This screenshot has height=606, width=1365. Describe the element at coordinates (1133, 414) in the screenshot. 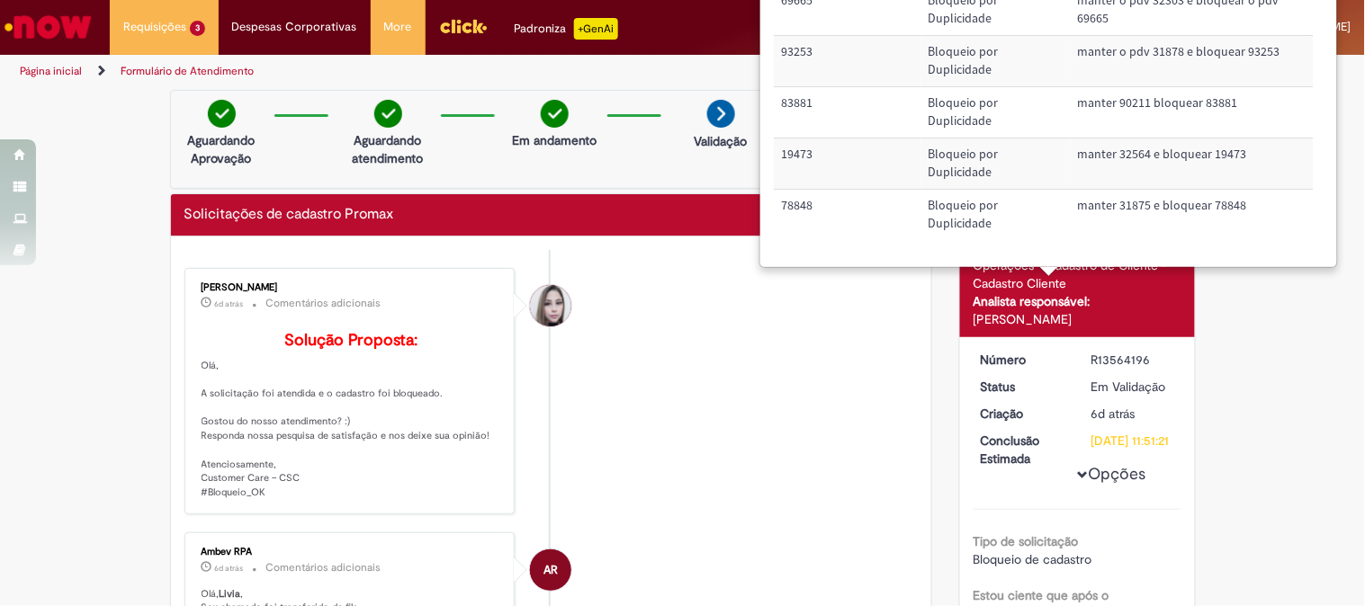

I see `div: 24/09/2025 16:51:15` at that location.